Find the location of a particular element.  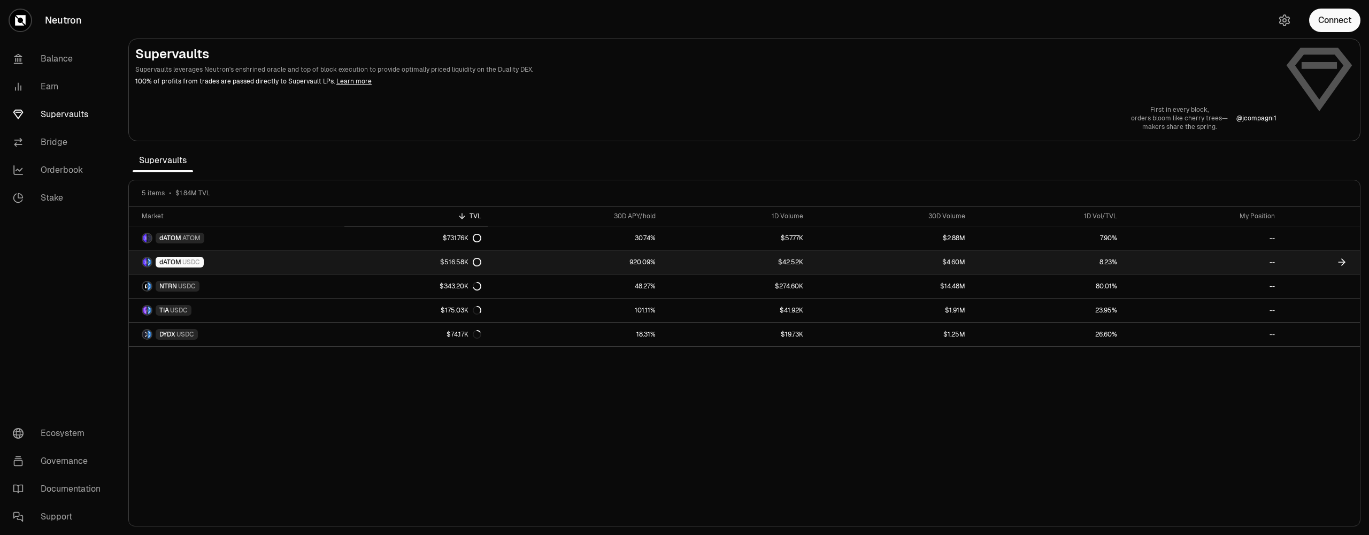

span: NTRN is located at coordinates (168, 286).